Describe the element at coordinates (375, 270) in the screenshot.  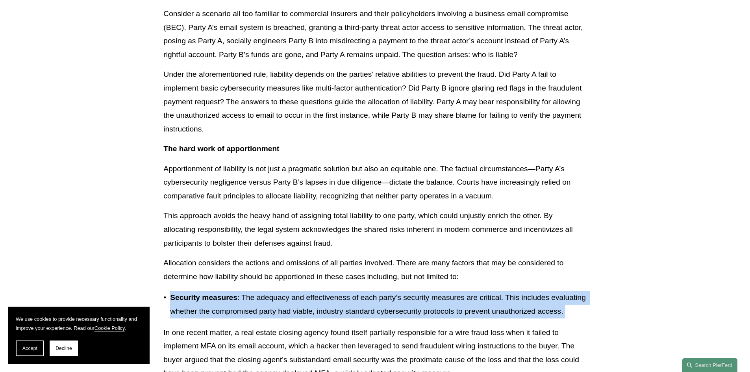
I see `p: Allocation considers the actions and omissions of all parties involved. There are many factors th...` at that location.